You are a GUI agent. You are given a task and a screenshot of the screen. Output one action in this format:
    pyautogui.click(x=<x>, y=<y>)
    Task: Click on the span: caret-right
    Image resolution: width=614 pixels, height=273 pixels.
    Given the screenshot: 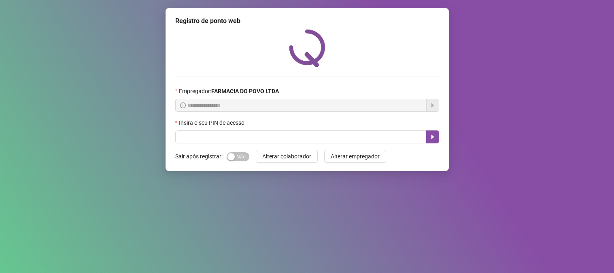 What is the action you would take?
    pyautogui.click(x=433, y=137)
    